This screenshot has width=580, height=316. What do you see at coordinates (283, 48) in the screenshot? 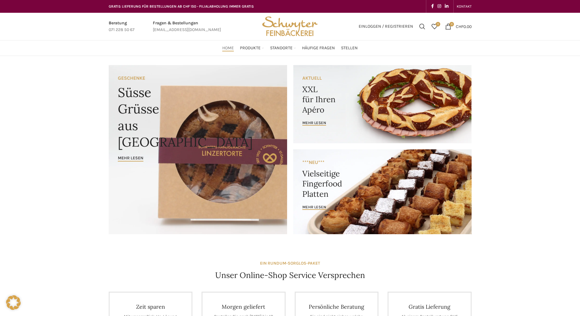
I see `a: Standorte` at bounding box center [283, 48].